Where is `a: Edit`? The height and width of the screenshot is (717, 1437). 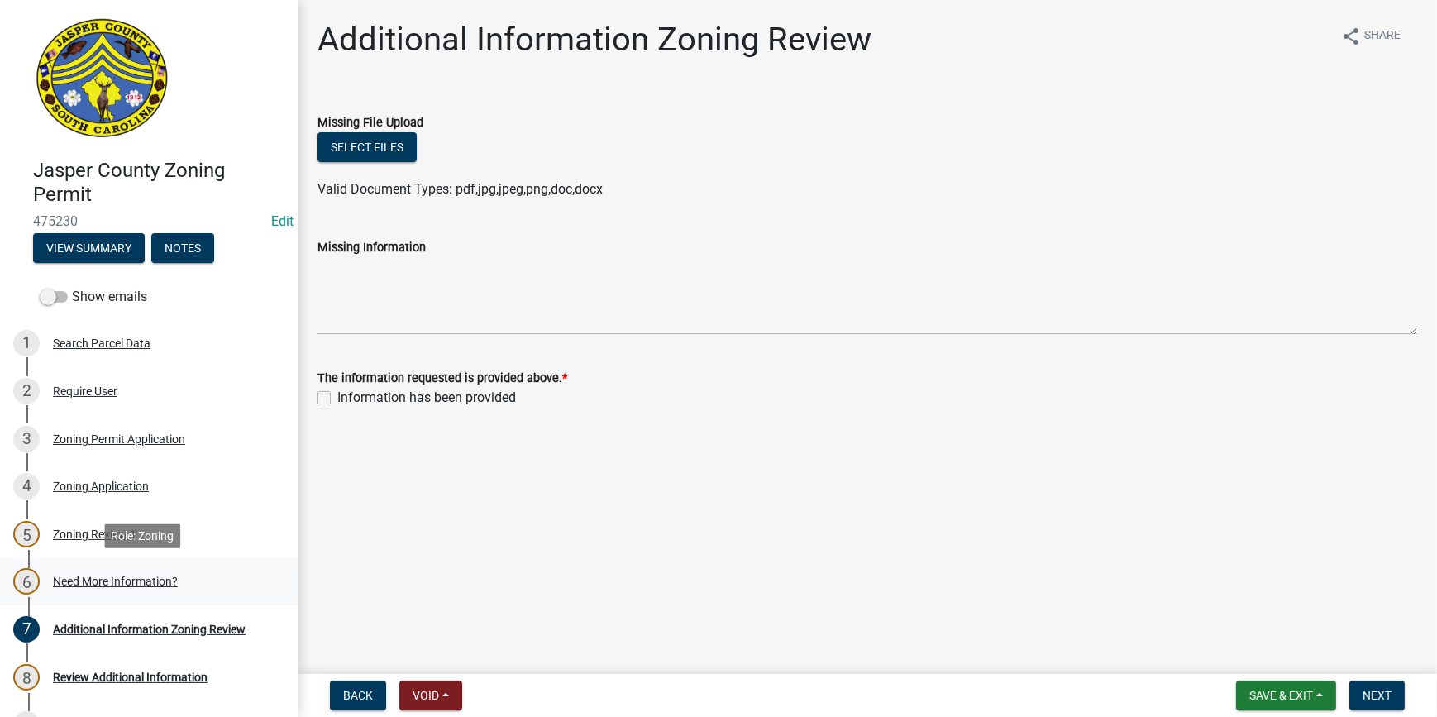
a: Edit is located at coordinates (282, 221).